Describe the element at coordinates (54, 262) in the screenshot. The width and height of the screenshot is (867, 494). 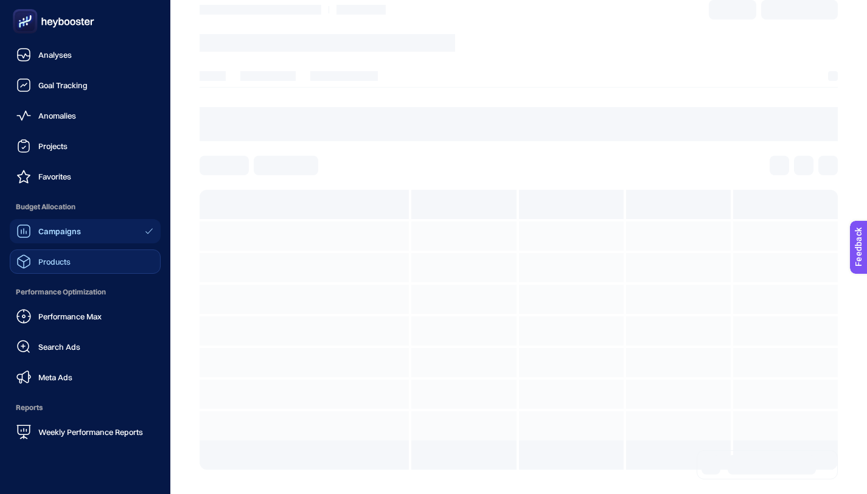
I see `span: Products` at that location.